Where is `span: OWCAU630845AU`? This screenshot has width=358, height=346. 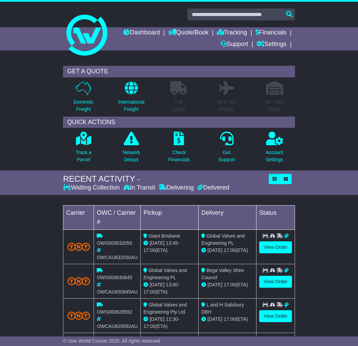
span: OWCAU630845AU is located at coordinates (117, 291).